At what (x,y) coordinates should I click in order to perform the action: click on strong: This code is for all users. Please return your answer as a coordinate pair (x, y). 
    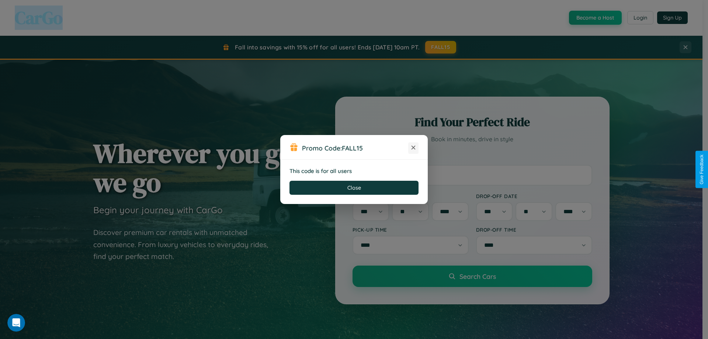
    Looking at the image, I should click on (320, 171).